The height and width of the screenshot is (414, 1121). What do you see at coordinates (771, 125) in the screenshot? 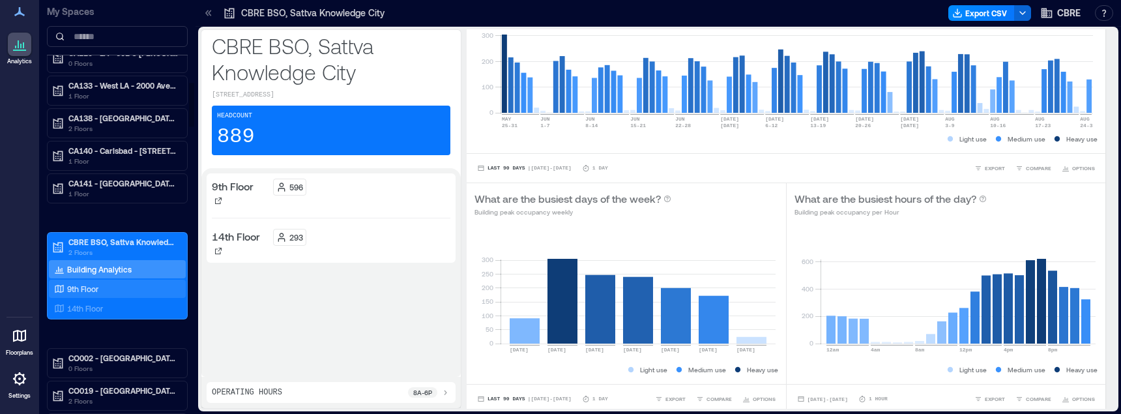
I see `text: 6-12` at bounding box center [771, 125].